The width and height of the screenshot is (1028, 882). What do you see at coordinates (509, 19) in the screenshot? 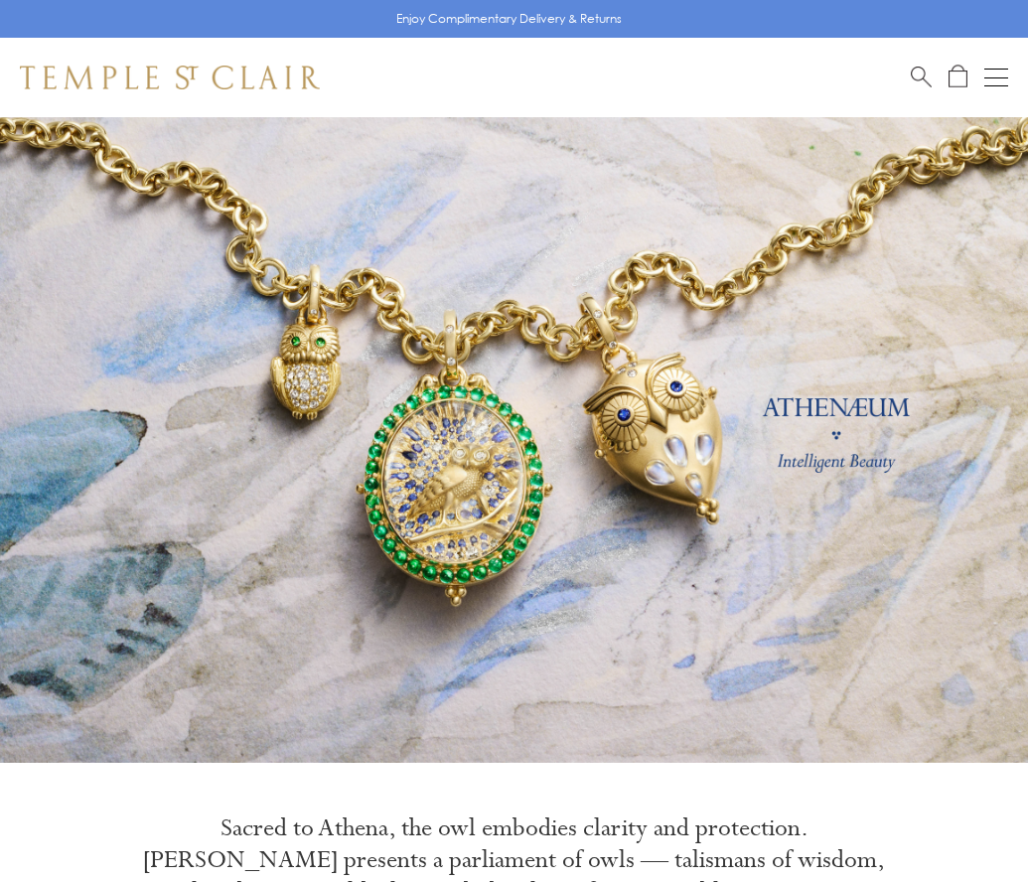
I see `p: Enjoy Complimentary Delivery & Returns` at bounding box center [509, 19].